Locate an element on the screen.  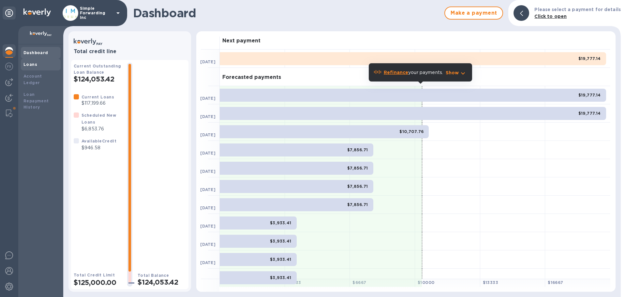
b: Loans is located at coordinates (30, 64).